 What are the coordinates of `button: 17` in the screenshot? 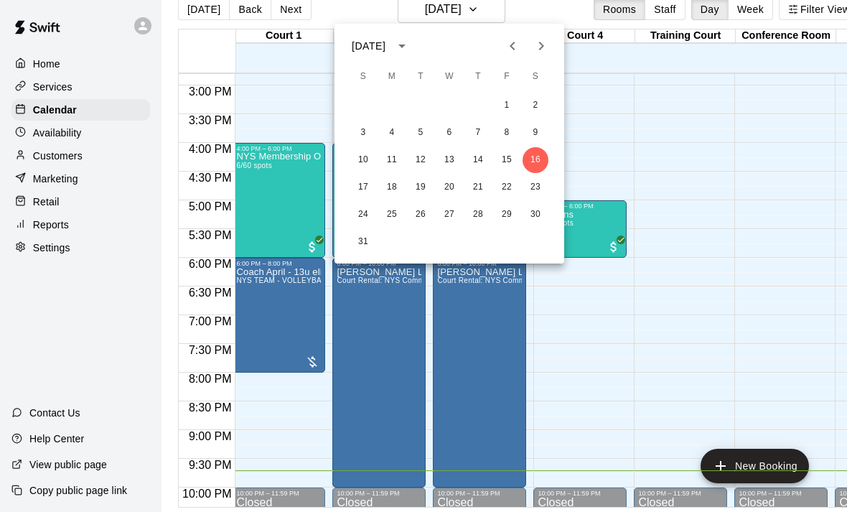 It's located at (363, 187).